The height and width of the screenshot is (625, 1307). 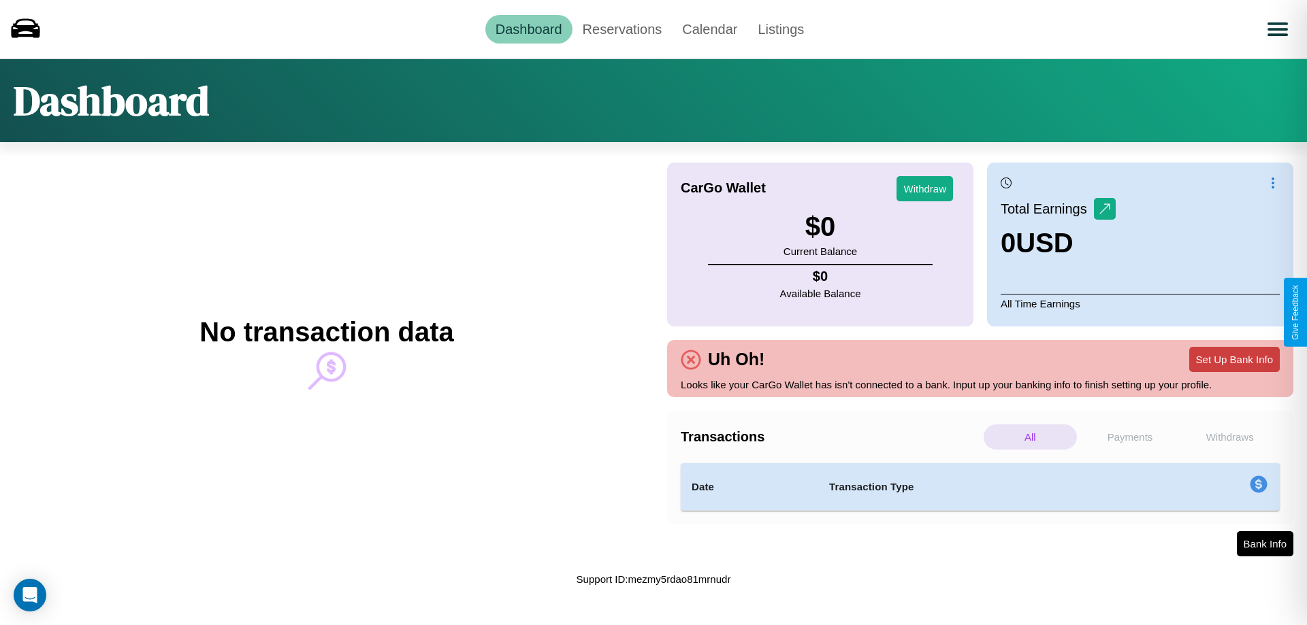 I want to click on div: Open Intercom Messenger, so click(x=30, y=595).